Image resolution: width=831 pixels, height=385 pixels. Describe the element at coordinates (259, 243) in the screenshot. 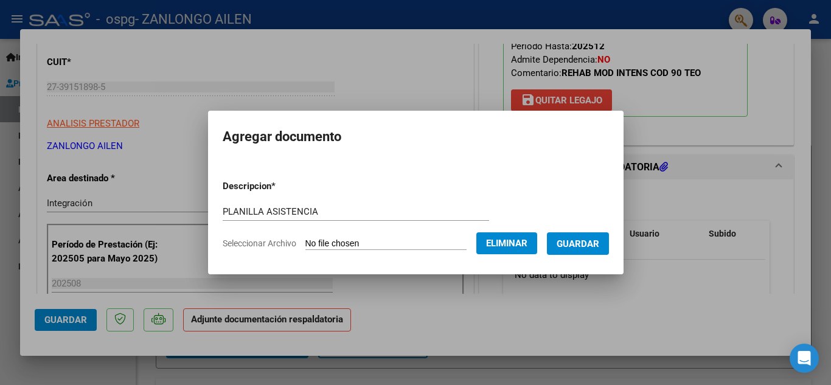

I see `span: Seleccionar Archivo` at that location.